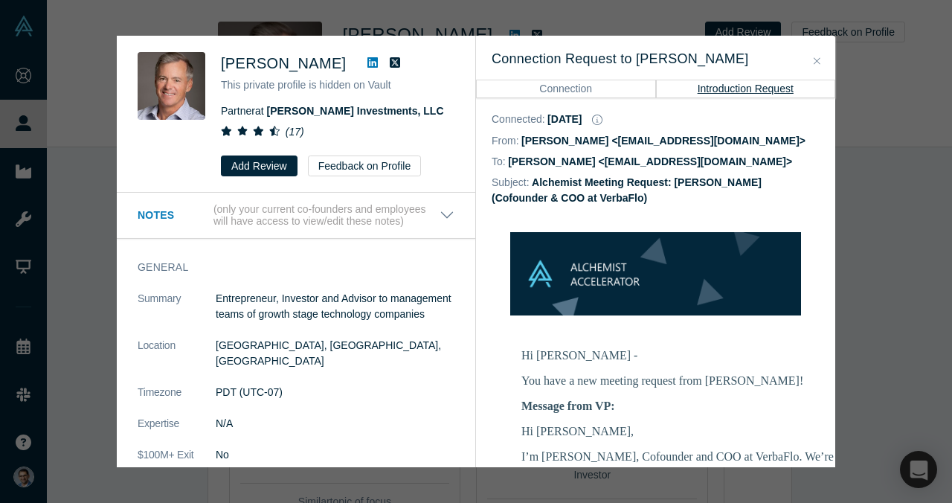 The image size is (952, 503). Describe the element at coordinates (332, 111) in the screenshot. I see `span: Partner at` at that location.